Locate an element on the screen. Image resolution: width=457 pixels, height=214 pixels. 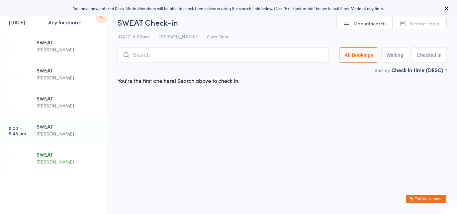
input: Search is located at coordinates (223, 55).